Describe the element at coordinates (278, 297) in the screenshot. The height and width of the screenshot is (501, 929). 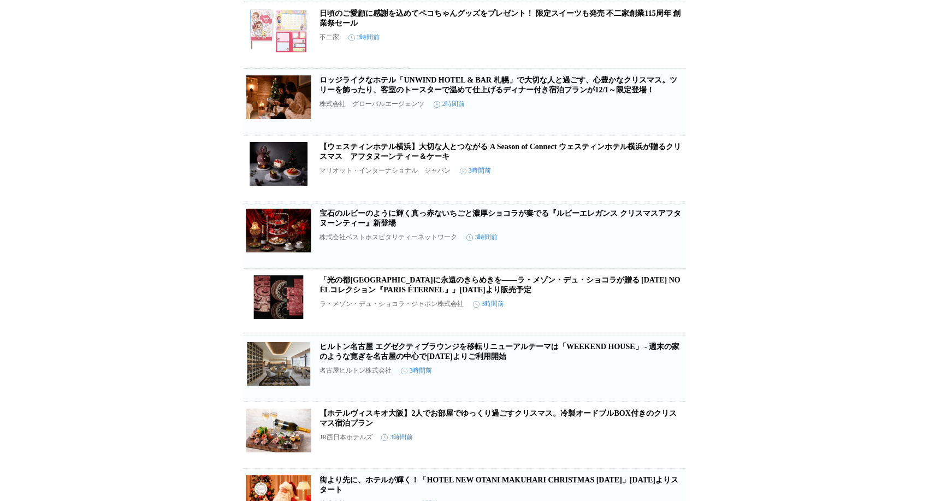
I see `img: 「光の都パリに永遠のきらめきを――ラ・メゾン・デュ・ショコラが贈る 2025 NOËLコレクション『PARIS ÉTERNEL』」2025年11月2日（日）より販売予定` at that location.